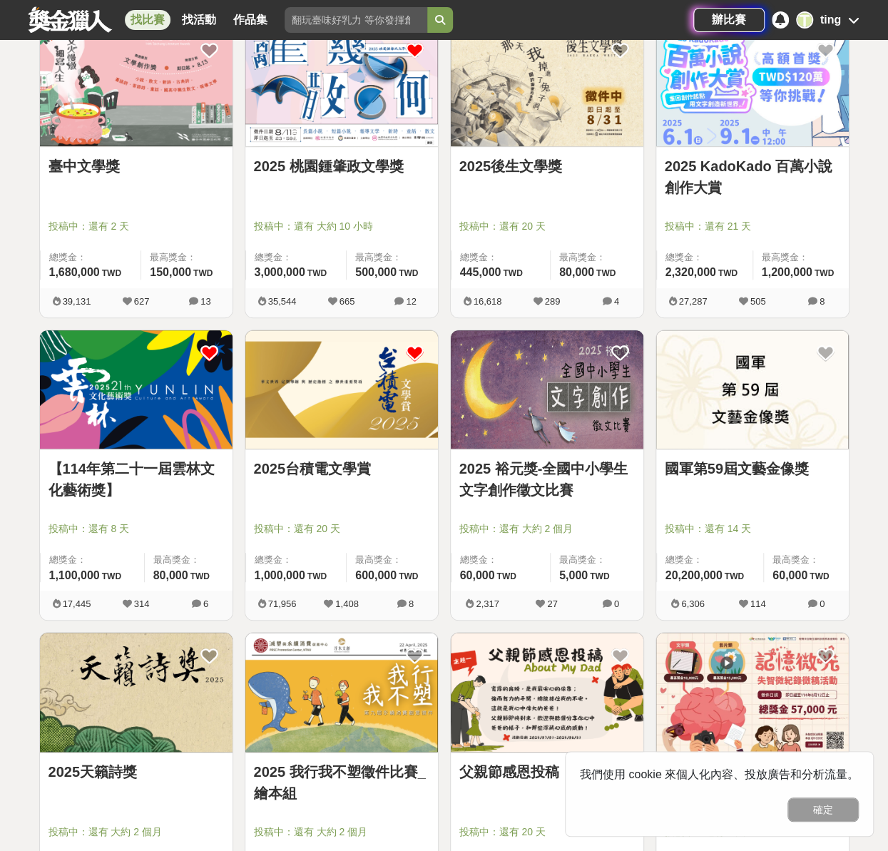 The width and height of the screenshot is (888, 851). What do you see at coordinates (729, 20) in the screenshot?
I see `div: 辦比賽` at bounding box center [729, 20].